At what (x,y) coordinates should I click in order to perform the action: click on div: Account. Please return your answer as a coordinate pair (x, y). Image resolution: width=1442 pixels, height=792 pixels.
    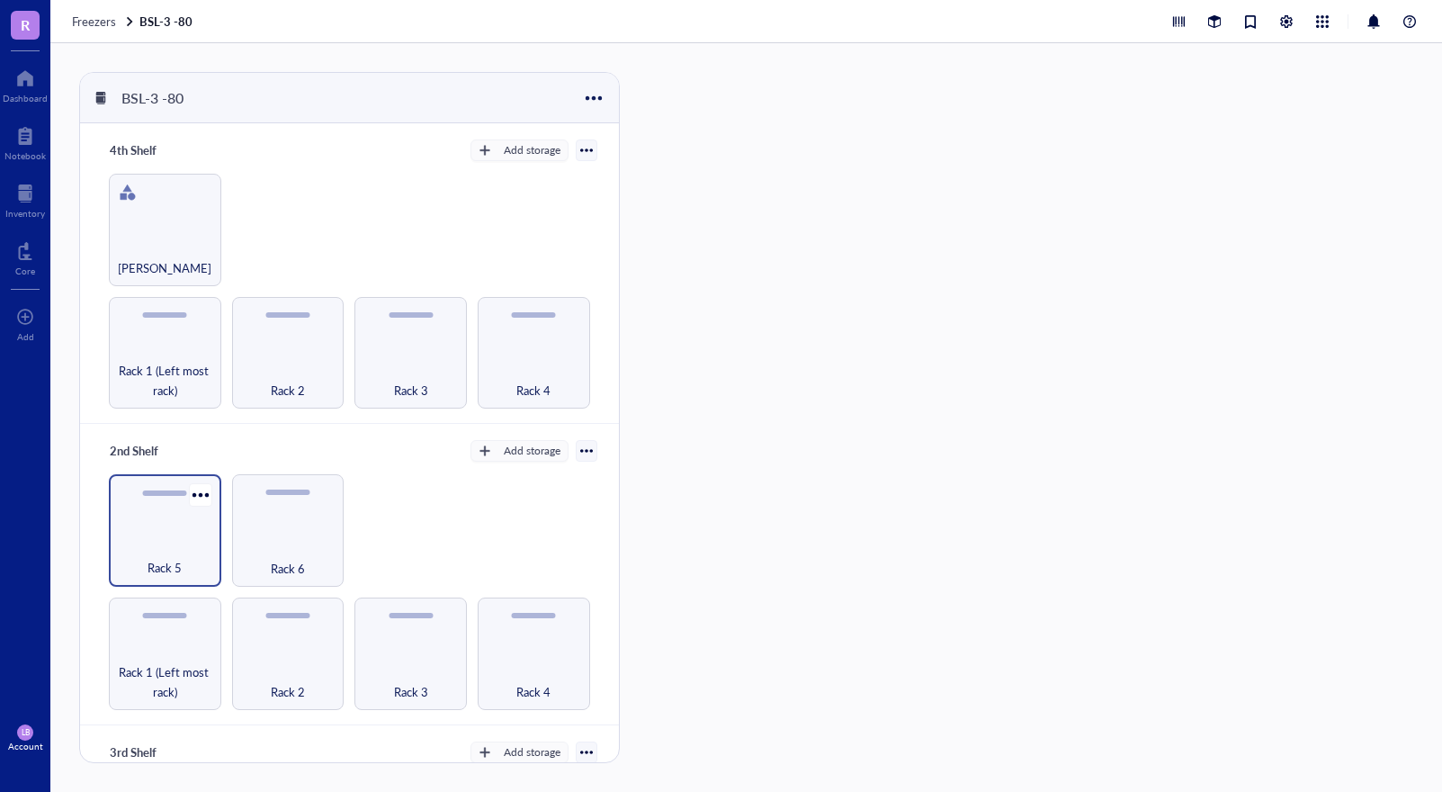
    Looking at the image, I should click on (25, 746).